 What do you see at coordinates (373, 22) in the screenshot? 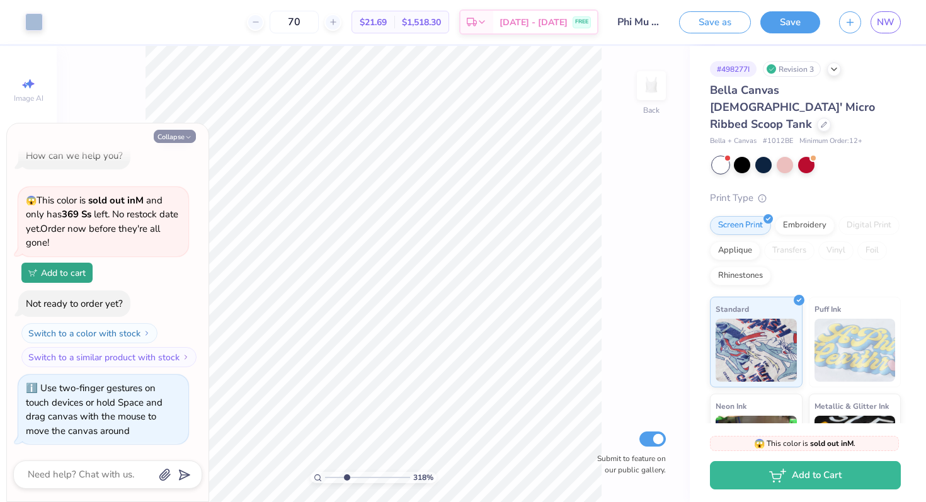
I see `span: $21.69` at bounding box center [373, 22].